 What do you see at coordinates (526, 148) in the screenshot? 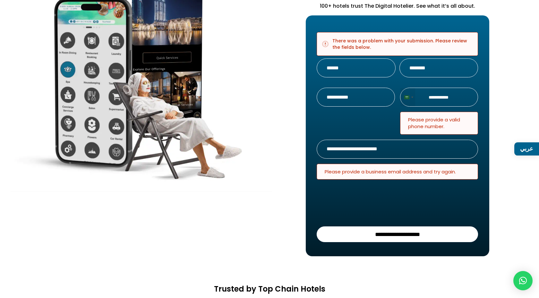
I see `a: عربي` at bounding box center [526, 148].